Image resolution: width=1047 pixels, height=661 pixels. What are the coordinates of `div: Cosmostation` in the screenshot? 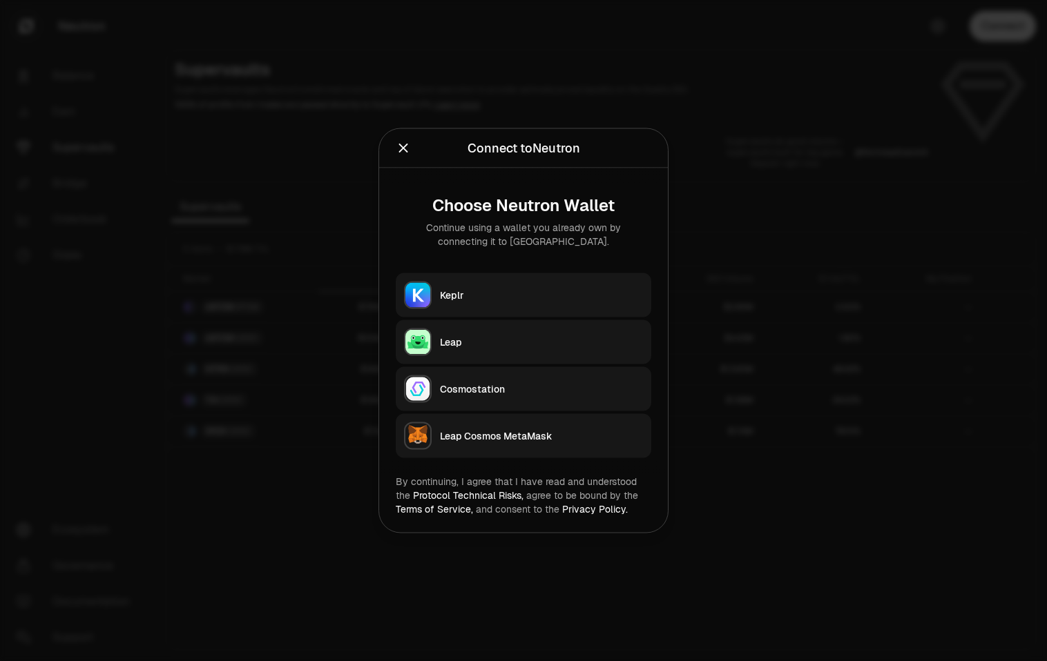 It's located at (541, 389).